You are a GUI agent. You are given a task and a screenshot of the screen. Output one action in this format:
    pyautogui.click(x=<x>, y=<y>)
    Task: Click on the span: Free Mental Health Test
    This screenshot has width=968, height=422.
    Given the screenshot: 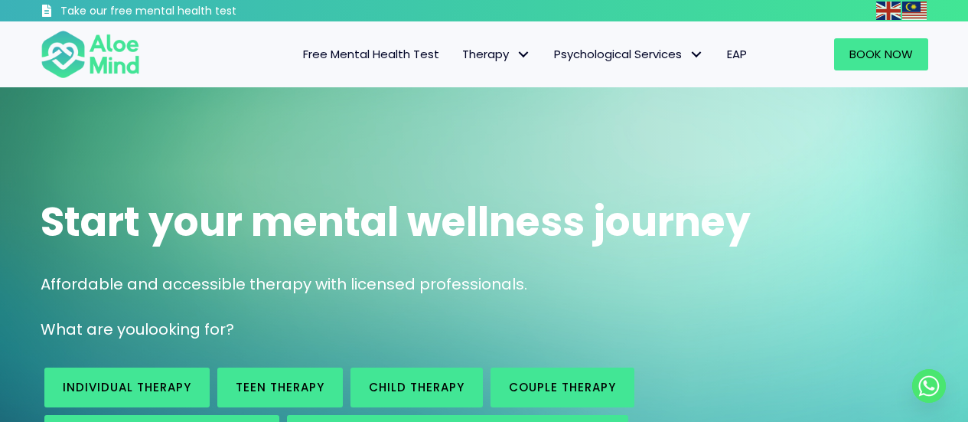 What is the action you would take?
    pyautogui.click(x=371, y=54)
    